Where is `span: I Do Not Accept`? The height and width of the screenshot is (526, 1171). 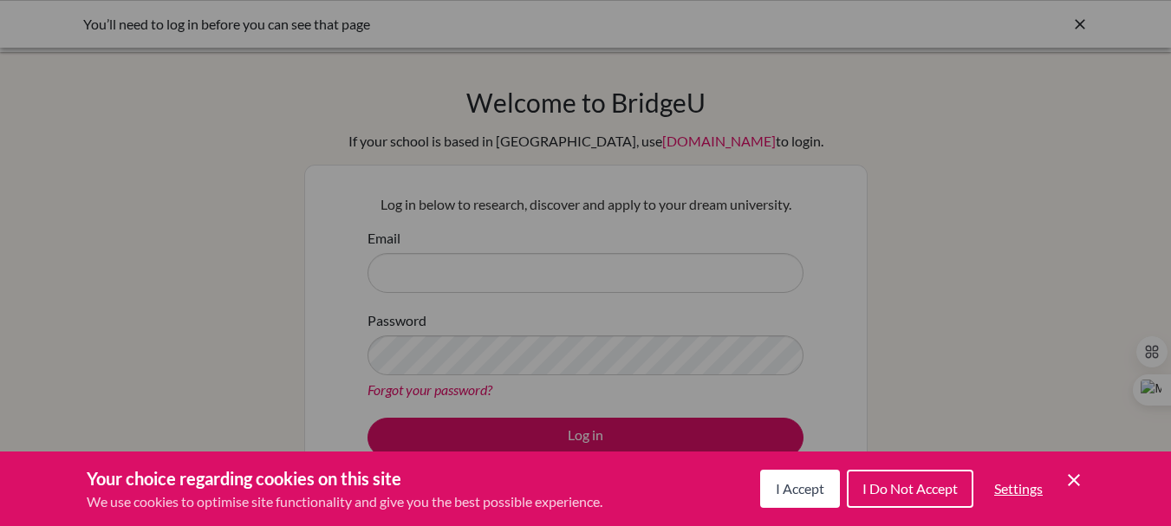 span: I Do Not Accept is located at coordinates (910, 488).